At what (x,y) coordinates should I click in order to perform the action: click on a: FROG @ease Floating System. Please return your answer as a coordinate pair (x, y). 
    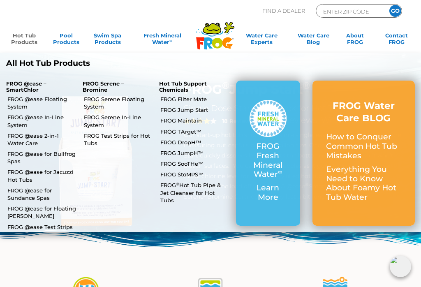
    Looking at the image, I should click on (42, 103).